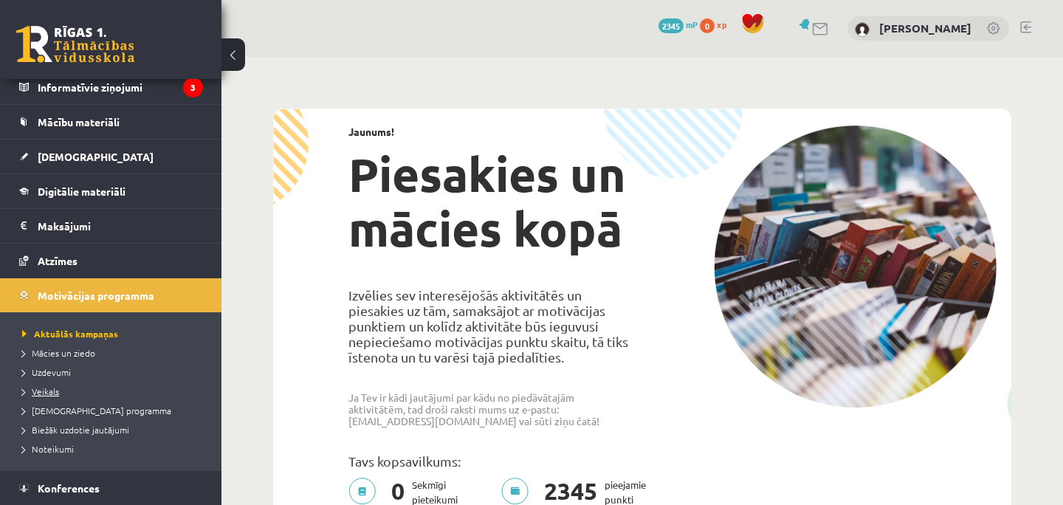 Image resolution: width=1063 pixels, height=505 pixels. I want to click on p: Izvēlies sev interesējošās aktivitātēs un piesakies uz tām, samaksājot ar motivācijas punktiem un..., so click(490, 326).